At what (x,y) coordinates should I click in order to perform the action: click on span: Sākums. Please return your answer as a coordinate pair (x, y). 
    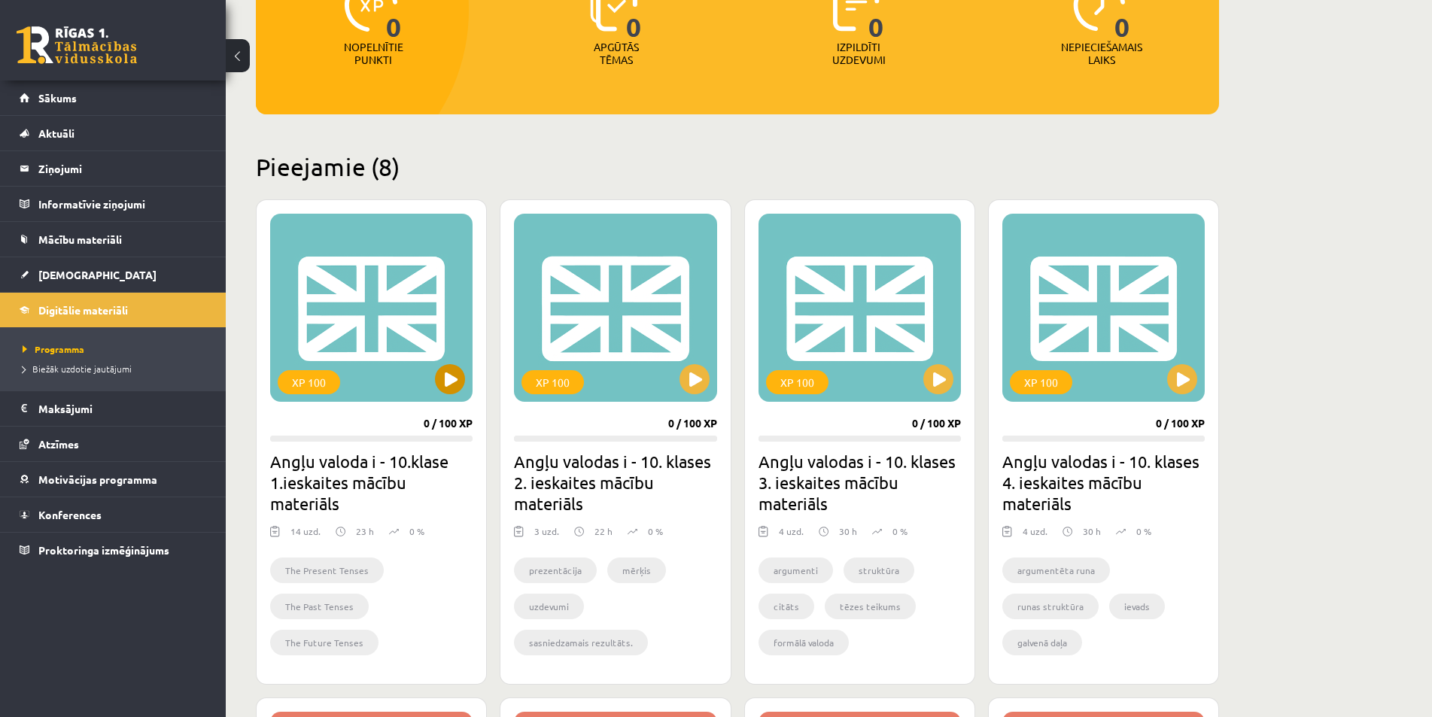
    Looking at the image, I should click on (57, 98).